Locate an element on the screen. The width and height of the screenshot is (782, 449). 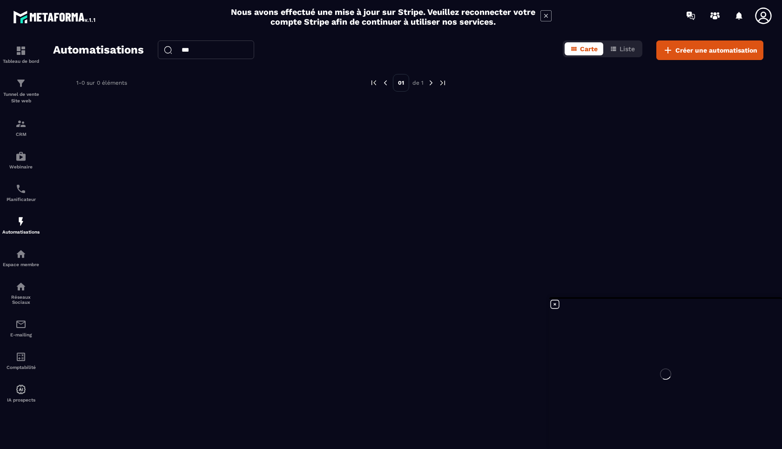
p: Comptabilité is located at coordinates (21, 367).